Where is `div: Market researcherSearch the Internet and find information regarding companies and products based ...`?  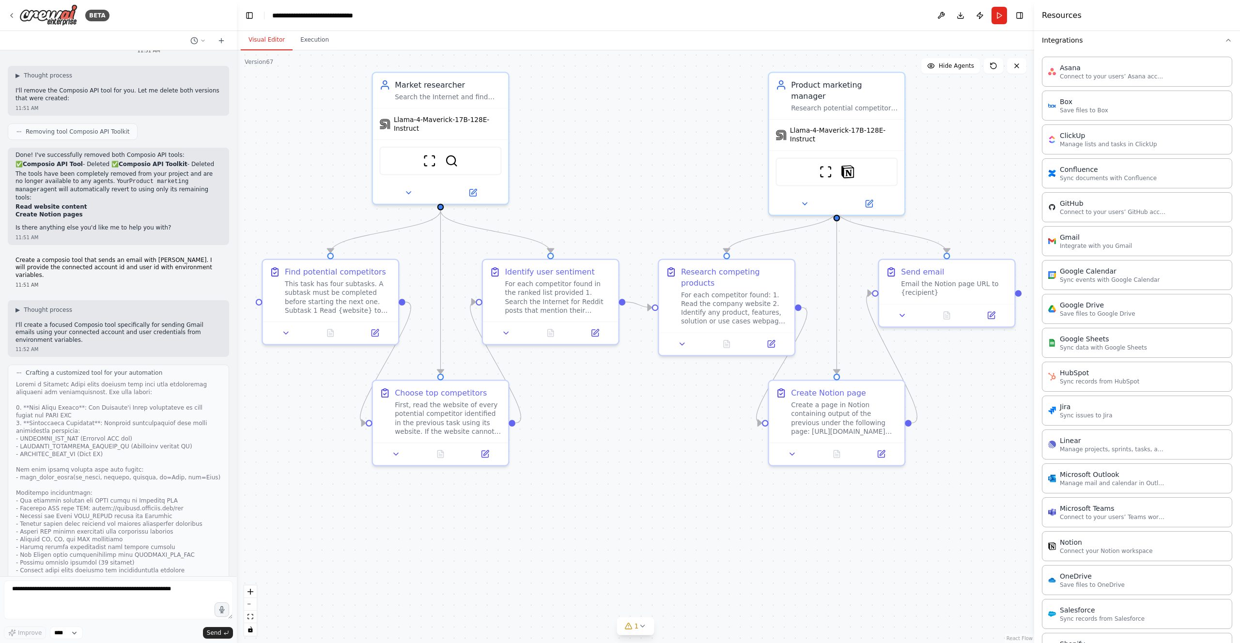
div: Market researcherSearch the Internet and find information regarding companies and products based ... is located at coordinates (440, 138).